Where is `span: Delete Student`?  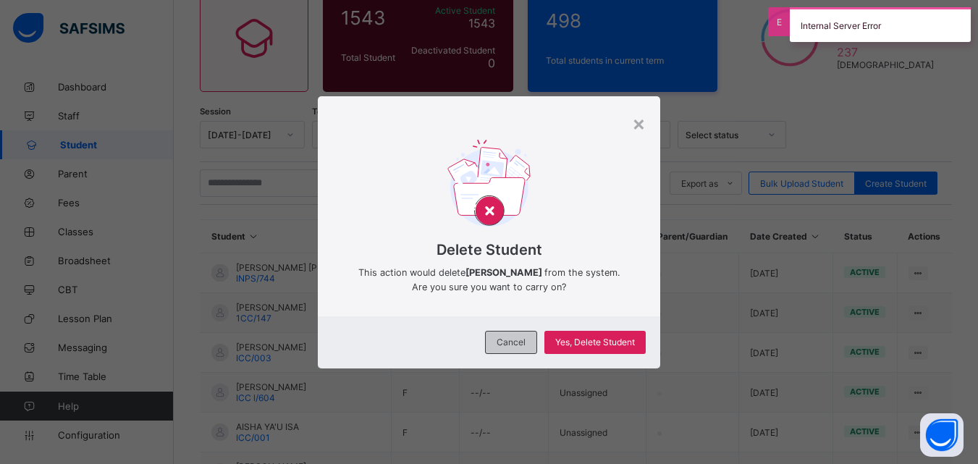
span: Delete Student is located at coordinates (489, 250).